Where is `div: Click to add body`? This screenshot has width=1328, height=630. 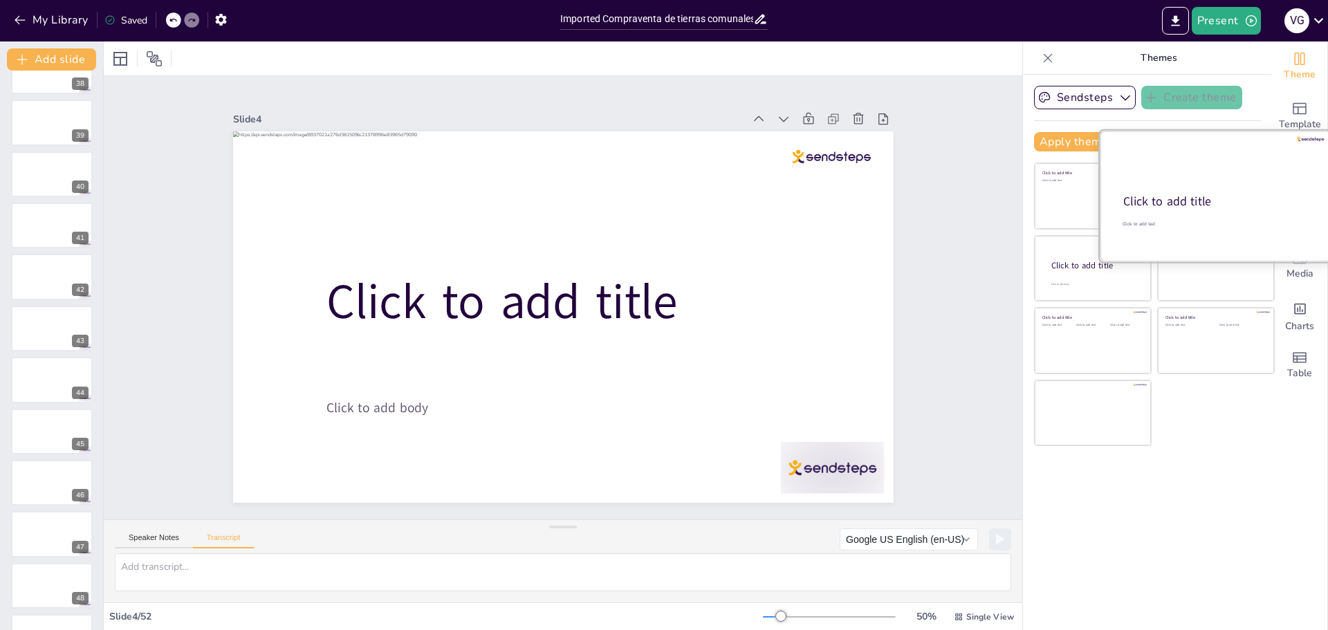
div: Click to add body is located at coordinates (1095, 284).